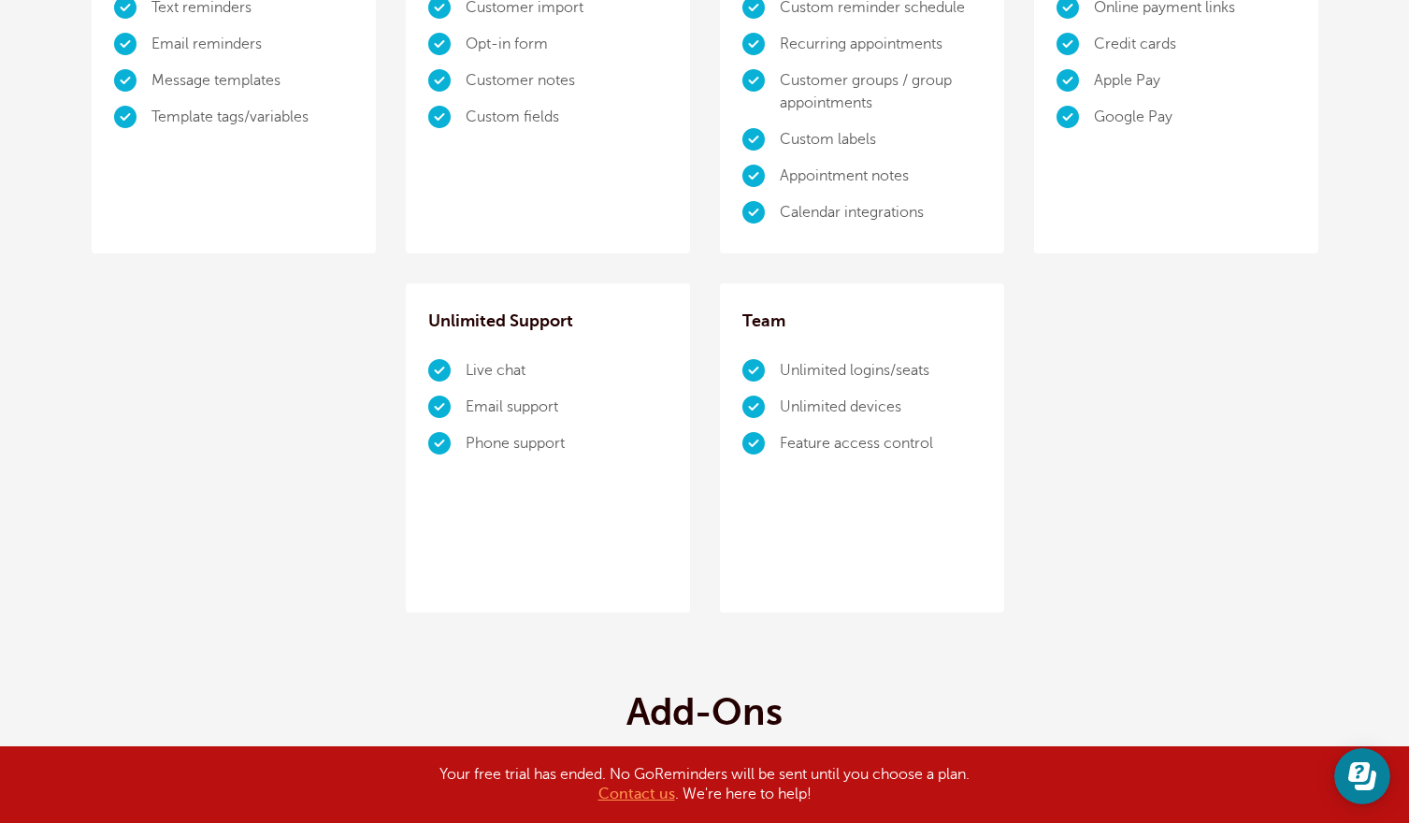 This screenshot has width=1409, height=823. Describe the element at coordinates (1195, 80) in the screenshot. I see `li: Apple Pay` at that location.